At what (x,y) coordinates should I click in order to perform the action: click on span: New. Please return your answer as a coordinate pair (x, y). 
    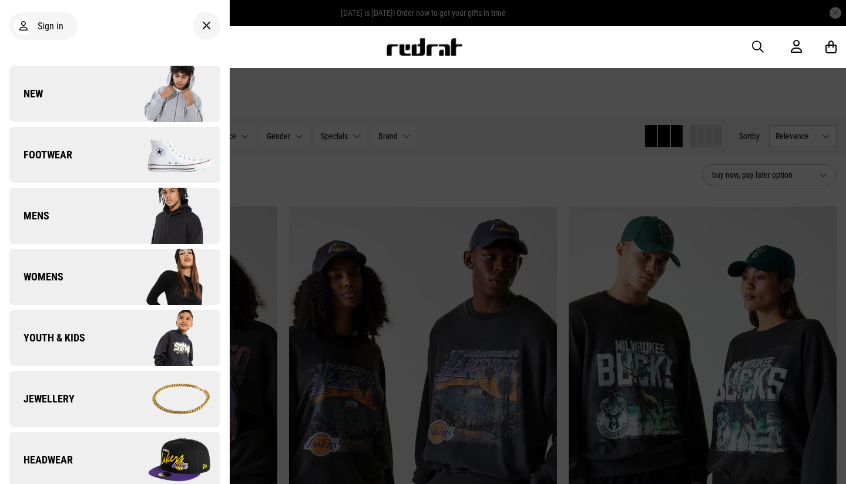
    Looking at the image, I should click on (26, 94).